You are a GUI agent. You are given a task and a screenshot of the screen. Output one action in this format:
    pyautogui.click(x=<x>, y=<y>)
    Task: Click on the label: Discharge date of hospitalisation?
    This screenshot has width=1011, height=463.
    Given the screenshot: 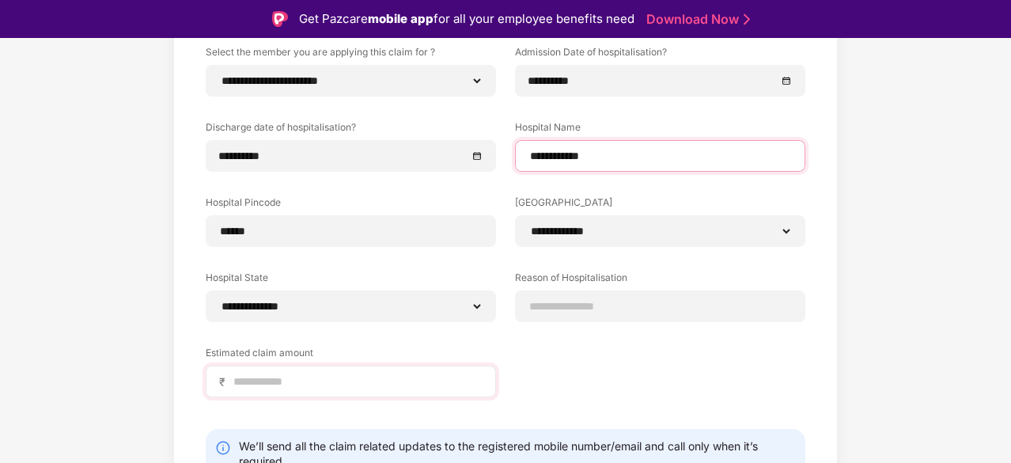 What is the action you would take?
    pyautogui.click(x=350, y=130)
    